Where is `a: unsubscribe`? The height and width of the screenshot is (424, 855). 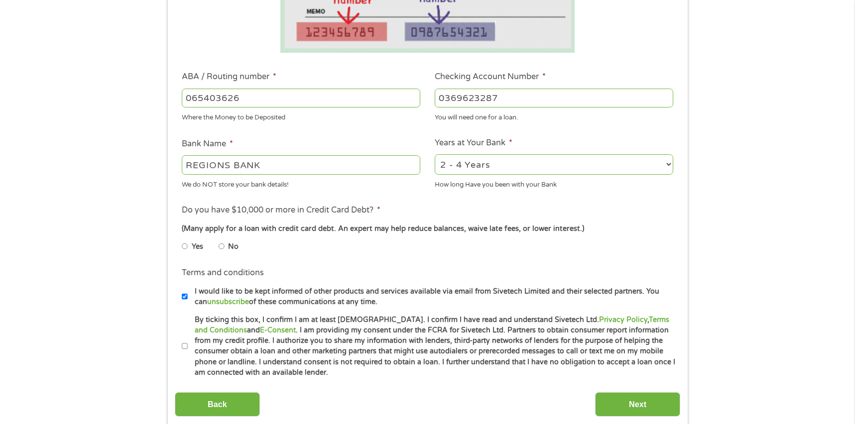
a: unsubscribe is located at coordinates (228, 302).